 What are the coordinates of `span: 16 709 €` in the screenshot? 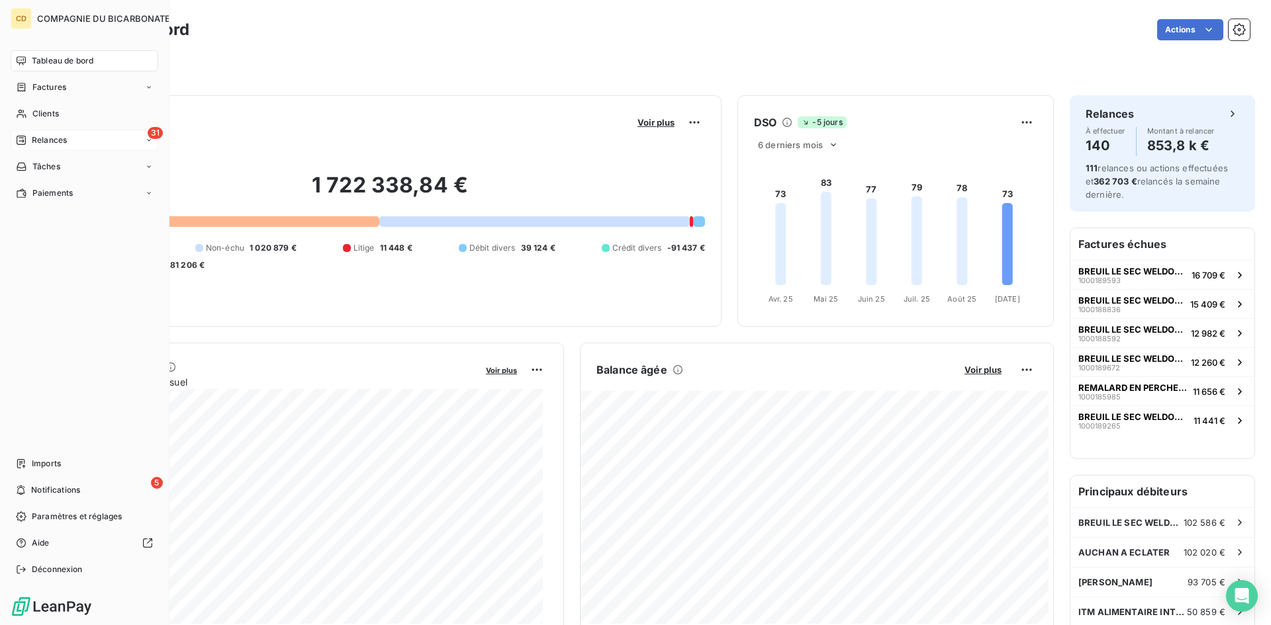 It's located at (1208, 275).